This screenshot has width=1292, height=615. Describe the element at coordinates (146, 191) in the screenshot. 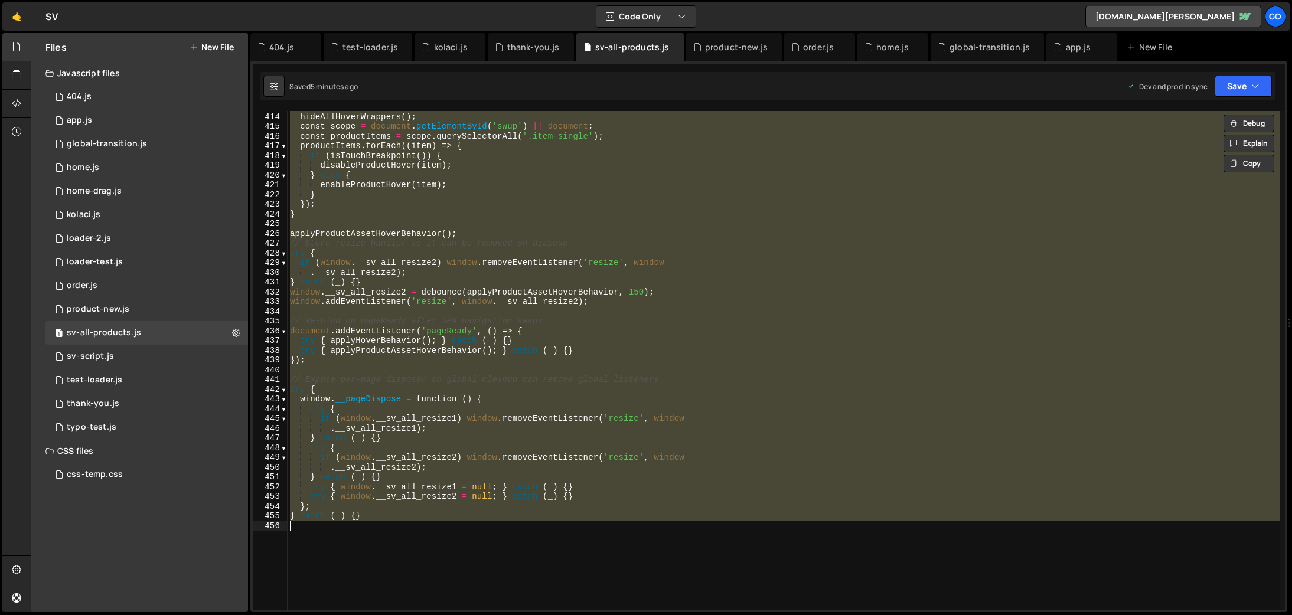

I see `div: 14248/40457.js` at that location.